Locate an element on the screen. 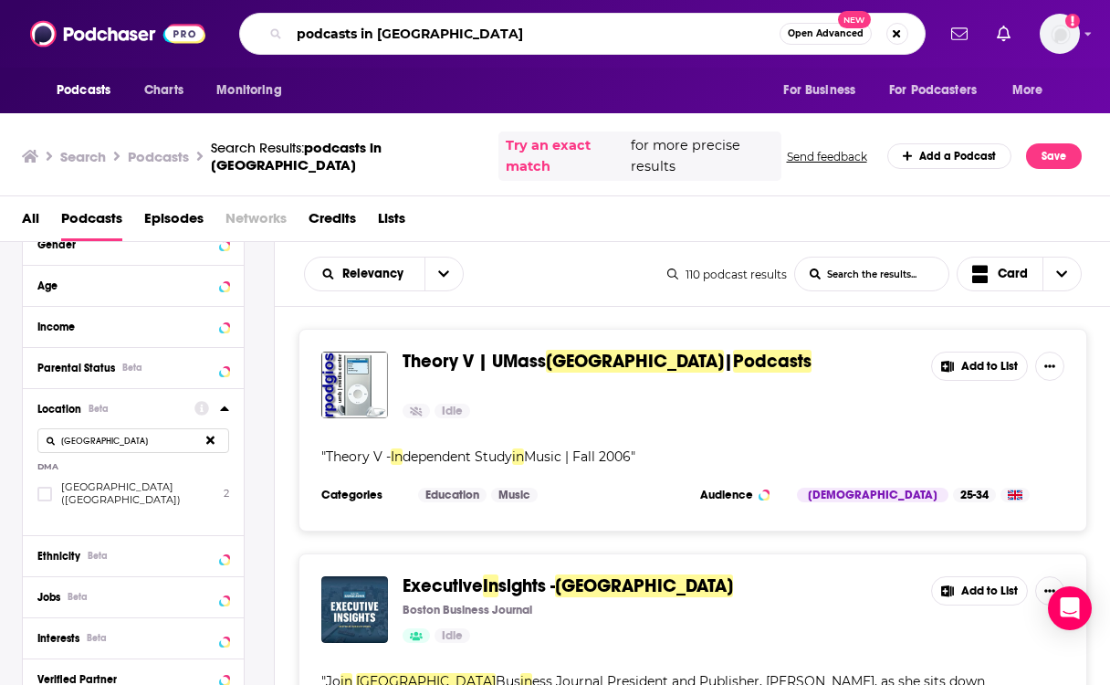 This screenshot has height=685, width=1110. span: Interests is located at coordinates (58, 638).